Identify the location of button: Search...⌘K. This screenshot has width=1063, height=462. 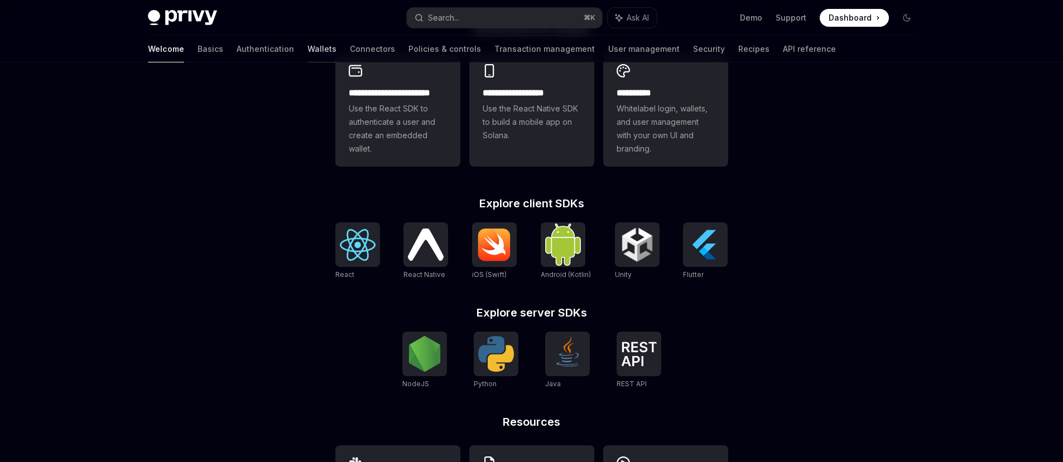
(504, 18).